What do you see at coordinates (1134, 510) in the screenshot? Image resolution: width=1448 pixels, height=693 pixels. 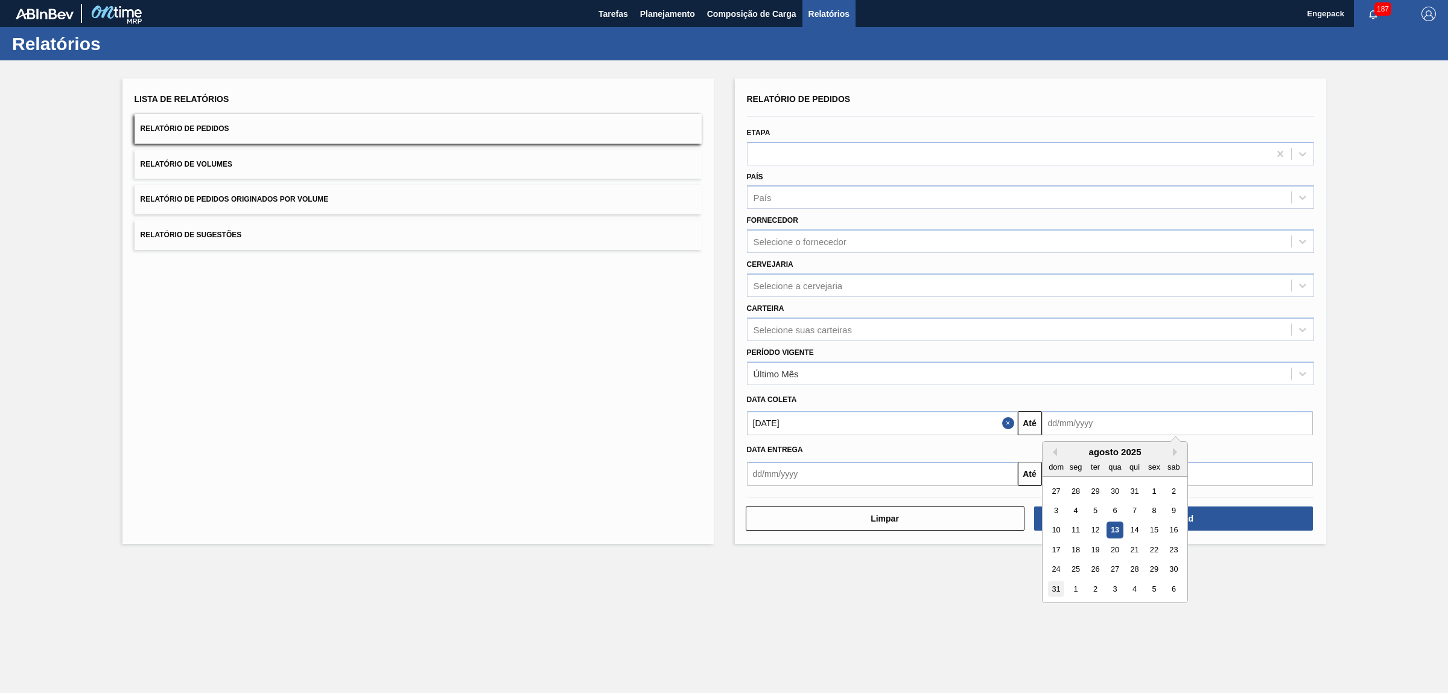 I see `div: Choose quinta-feira, 7 de agosto de 2025` at bounding box center [1134, 510].